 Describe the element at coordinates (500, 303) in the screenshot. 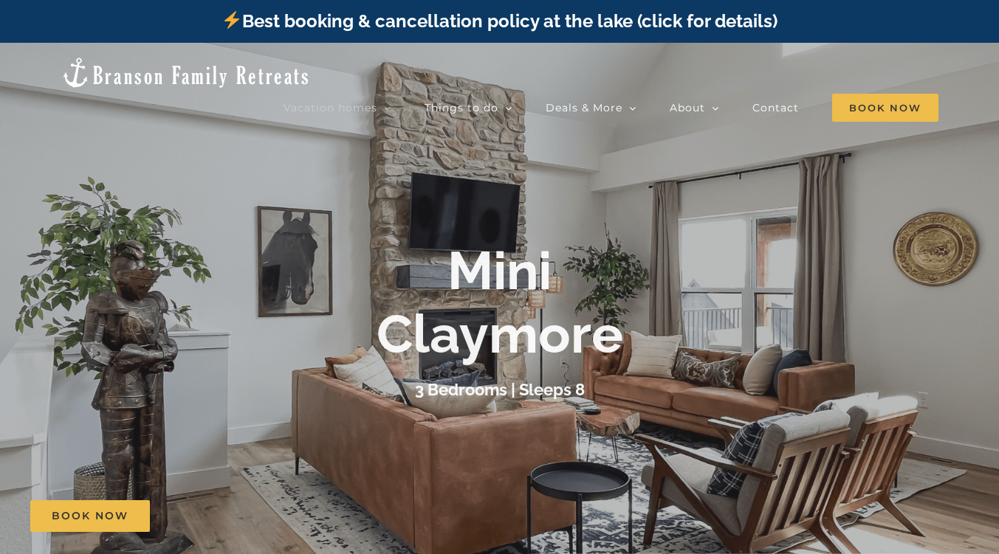

I see `b: Mini Claymore` at that location.